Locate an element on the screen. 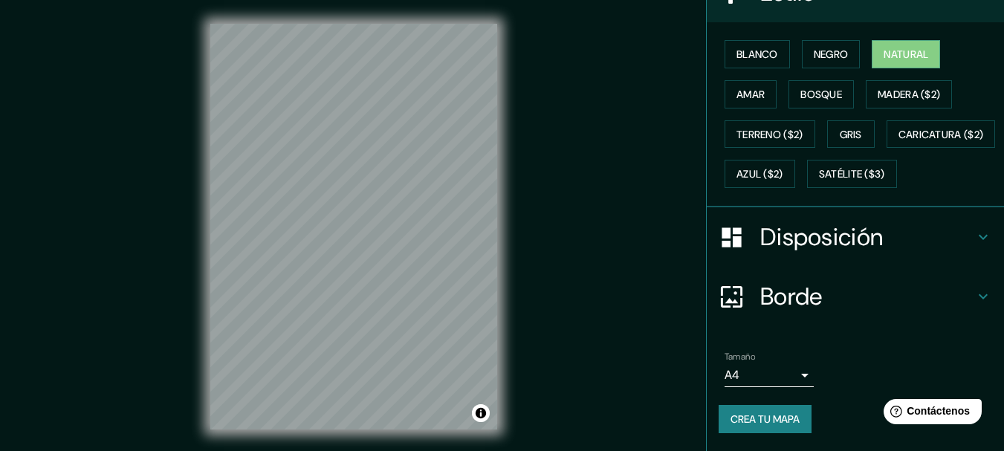 Image resolution: width=1004 pixels, height=451 pixels. font: Caricatura ($2) is located at coordinates (941, 135).